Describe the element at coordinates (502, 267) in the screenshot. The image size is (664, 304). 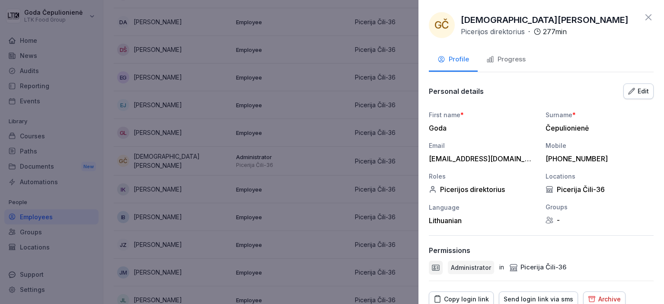
I see `p: in` at that location.